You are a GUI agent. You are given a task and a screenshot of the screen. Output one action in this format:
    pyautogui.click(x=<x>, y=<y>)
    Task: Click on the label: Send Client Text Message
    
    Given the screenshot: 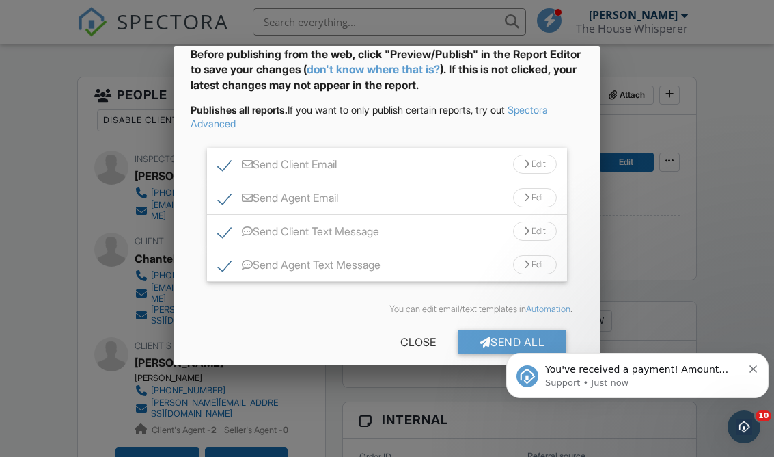 What is the action you would take?
    pyautogui.click(x=299, y=233)
    